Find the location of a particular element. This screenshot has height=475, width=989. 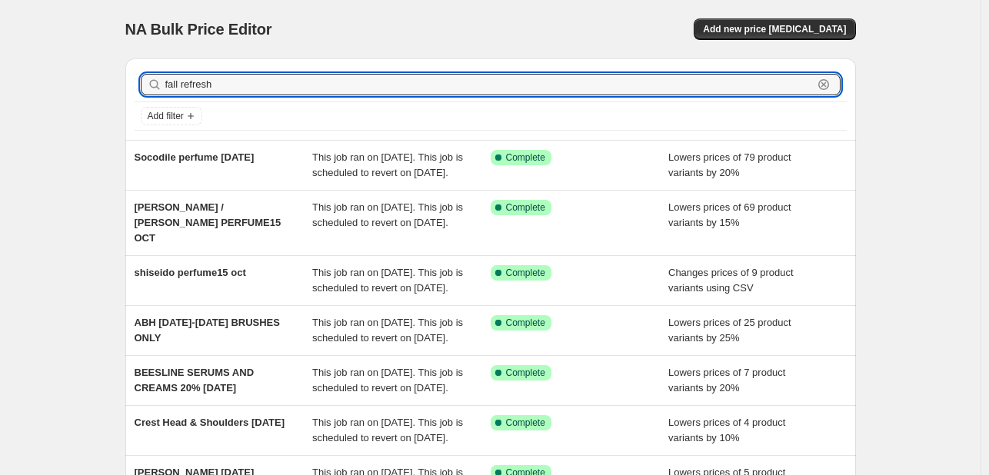

span: Add filter is located at coordinates (165, 116).